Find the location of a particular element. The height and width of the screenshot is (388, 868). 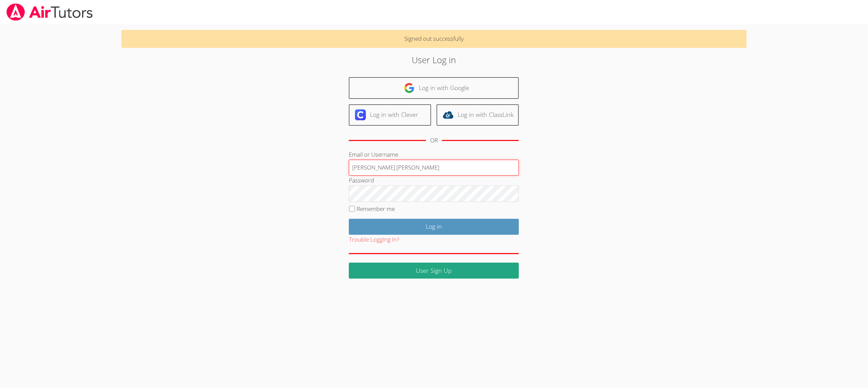

a: Log in with Google is located at coordinates (434, 88).